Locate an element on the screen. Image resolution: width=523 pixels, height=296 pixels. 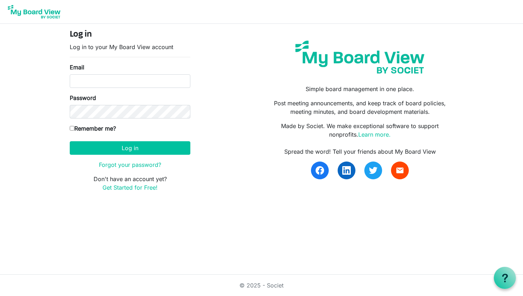
img: my-board-view-societ.svg is located at coordinates (360, 57).